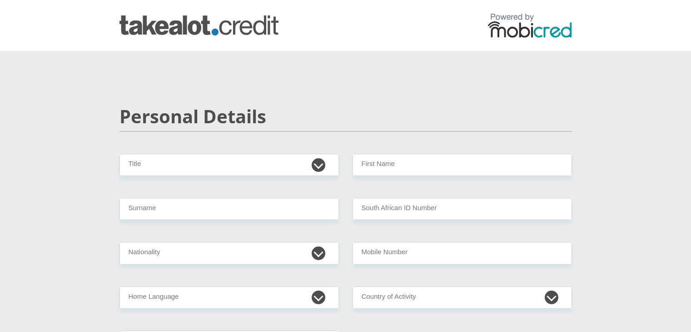 The height and width of the screenshot is (332, 691). Describe the element at coordinates (199, 25) in the screenshot. I see `img: takealot_credit logo` at that location.